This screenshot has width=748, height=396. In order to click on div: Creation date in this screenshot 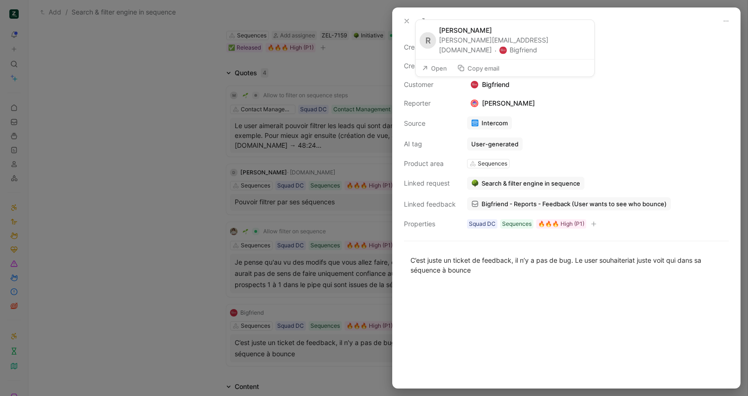, I will do `click(430, 66)`.